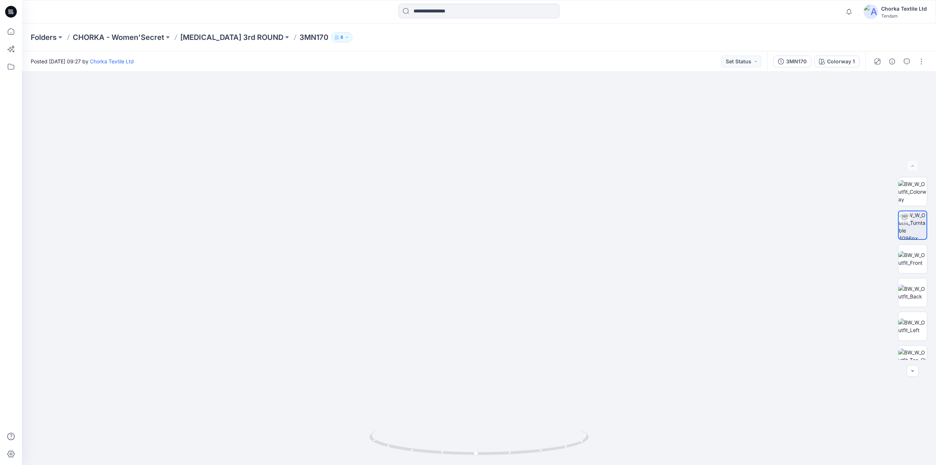 This screenshot has height=465, width=936. What do you see at coordinates (119, 37) in the screenshot?
I see `a: CHORKA - Women'Secret` at bounding box center [119, 37].